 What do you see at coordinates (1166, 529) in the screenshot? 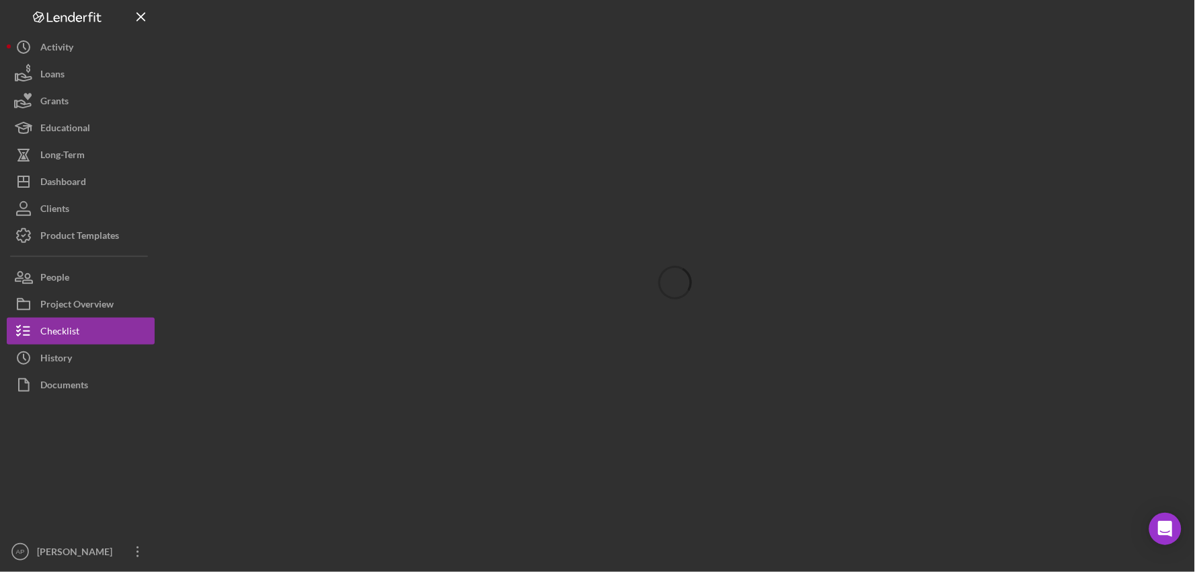
I see `div: Open Intercom Messenger` at bounding box center [1166, 529].